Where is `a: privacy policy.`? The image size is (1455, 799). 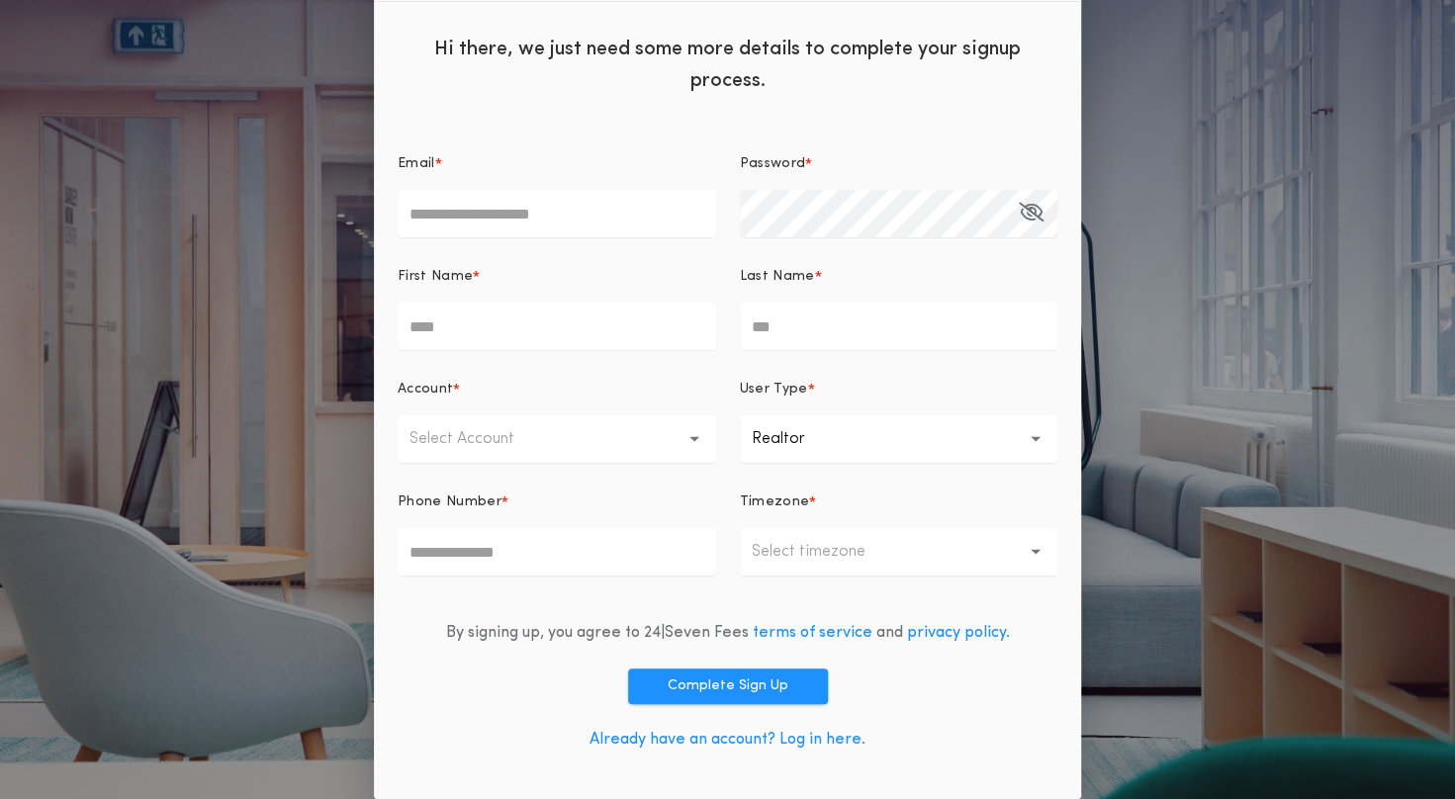 a: privacy policy. is located at coordinates (959, 633).